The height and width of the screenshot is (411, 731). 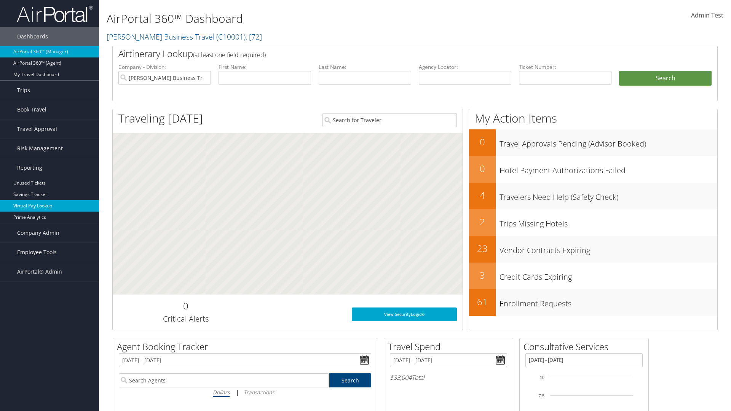 What do you see at coordinates (247, 347) in the screenshot?
I see `h2: Agent Booking Tracker` at bounding box center [247, 347].